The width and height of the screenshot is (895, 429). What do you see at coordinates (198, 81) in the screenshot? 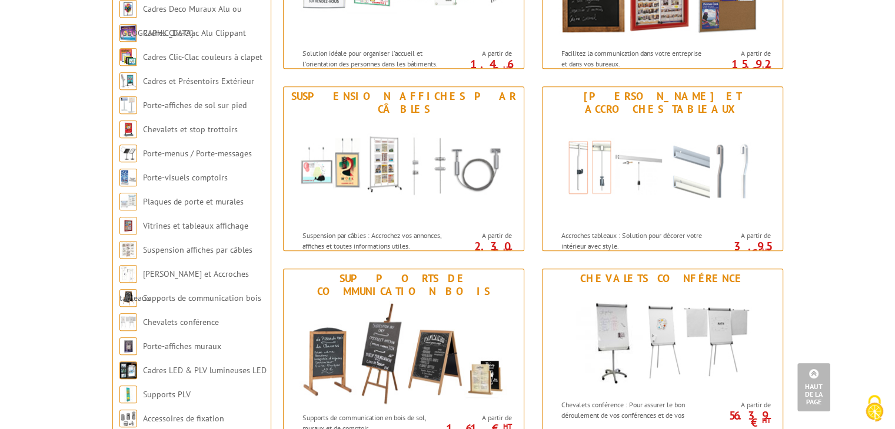
I see `a: Cadres et Présentoirs Extérieur` at bounding box center [198, 81].